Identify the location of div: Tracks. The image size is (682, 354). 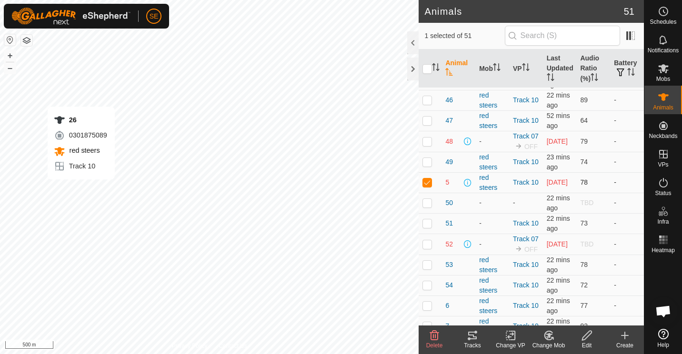
(472, 346).